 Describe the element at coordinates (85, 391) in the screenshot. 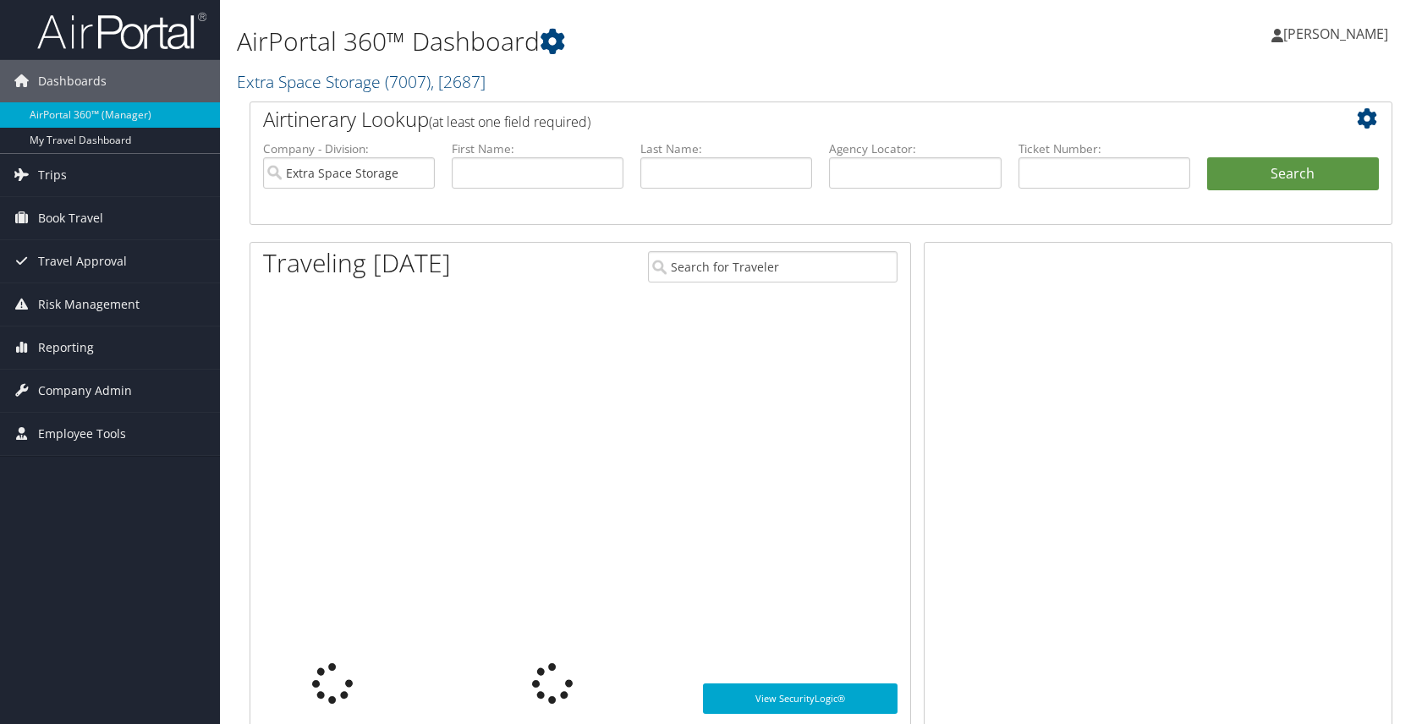

I see `span: Company Admin` at that location.